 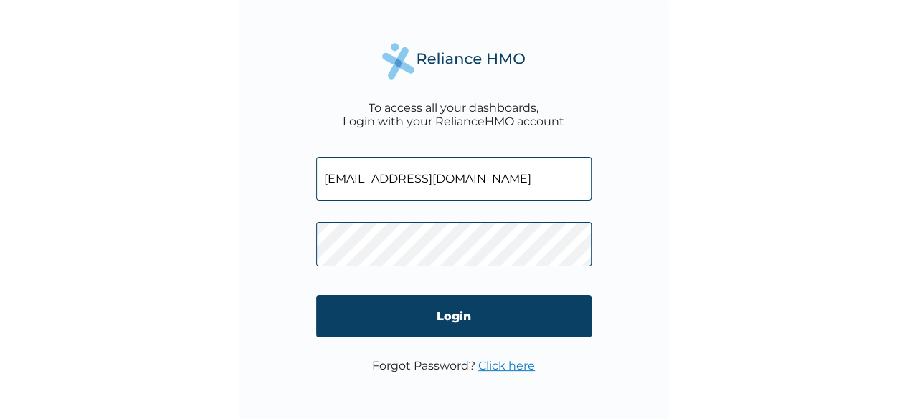 What do you see at coordinates (506, 366) in the screenshot?
I see `a: Click here` at bounding box center [506, 366].